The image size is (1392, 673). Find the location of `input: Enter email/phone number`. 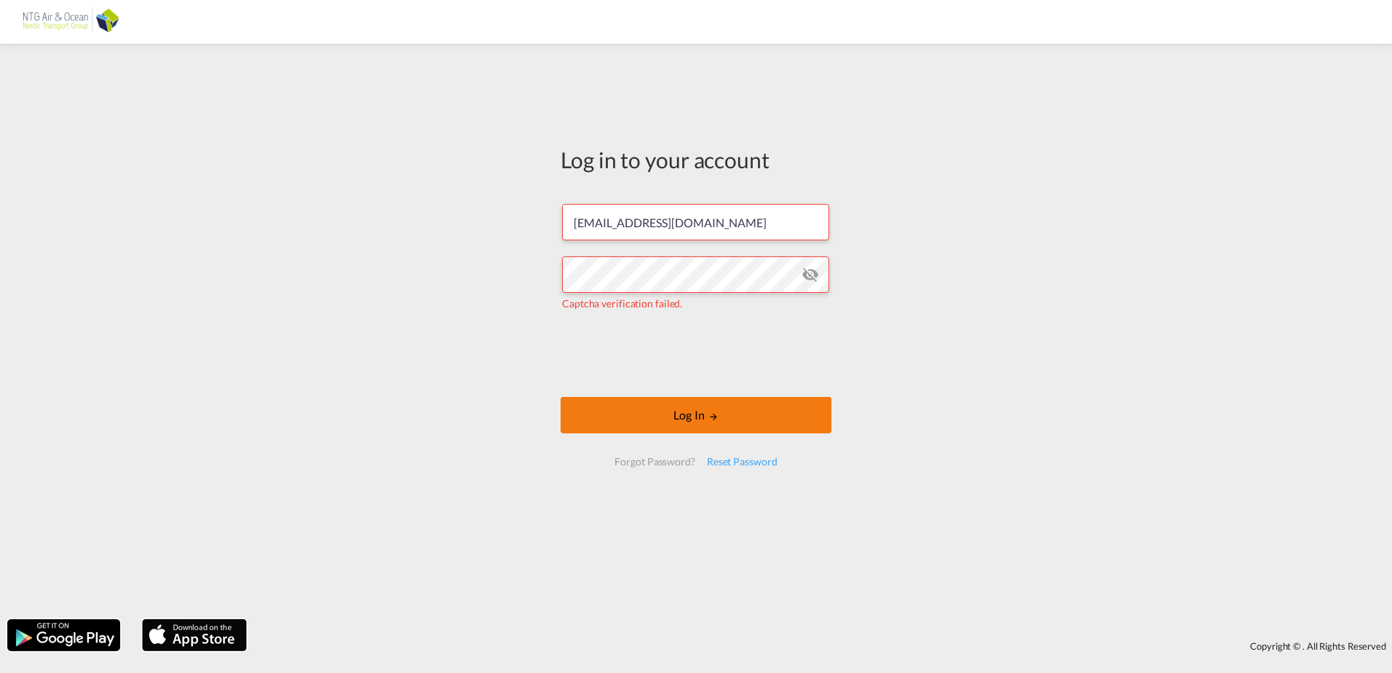

input: Enter email/phone number is located at coordinates (695, 222).